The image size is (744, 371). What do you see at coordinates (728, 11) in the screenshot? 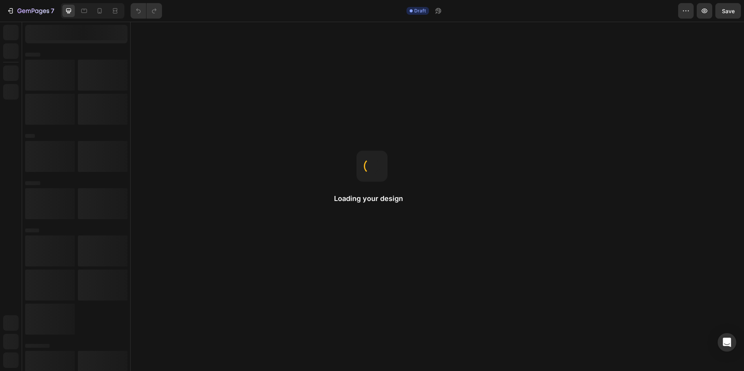
I see `span: Save` at bounding box center [728, 11].